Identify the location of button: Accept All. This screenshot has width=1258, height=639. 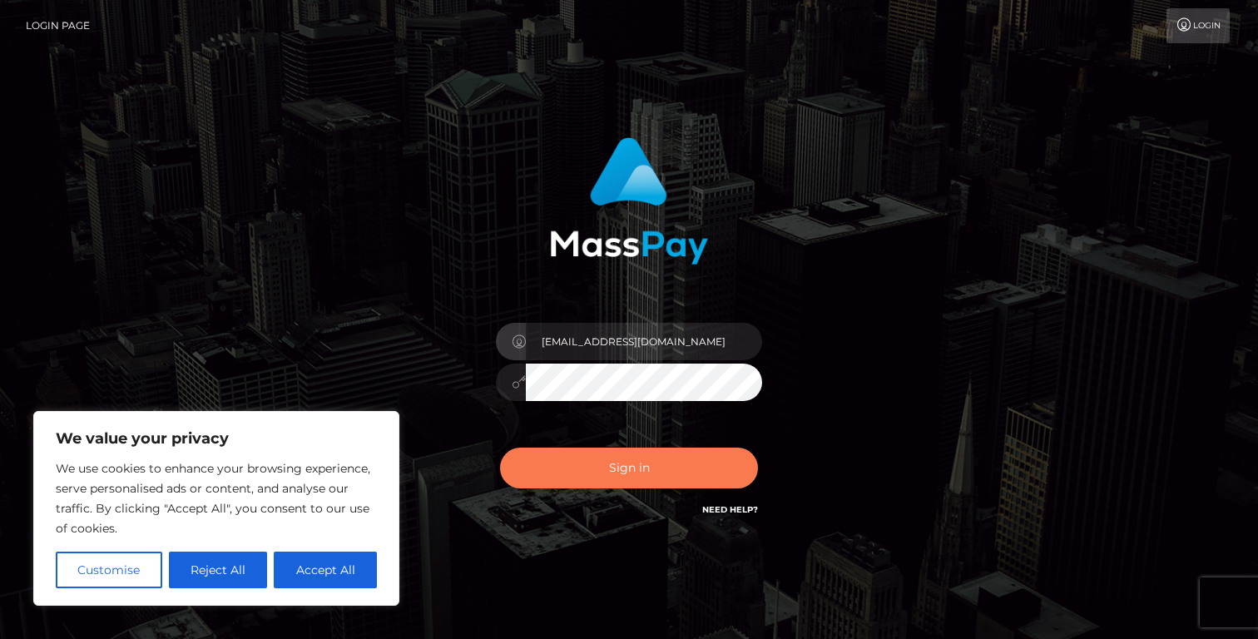
(325, 570).